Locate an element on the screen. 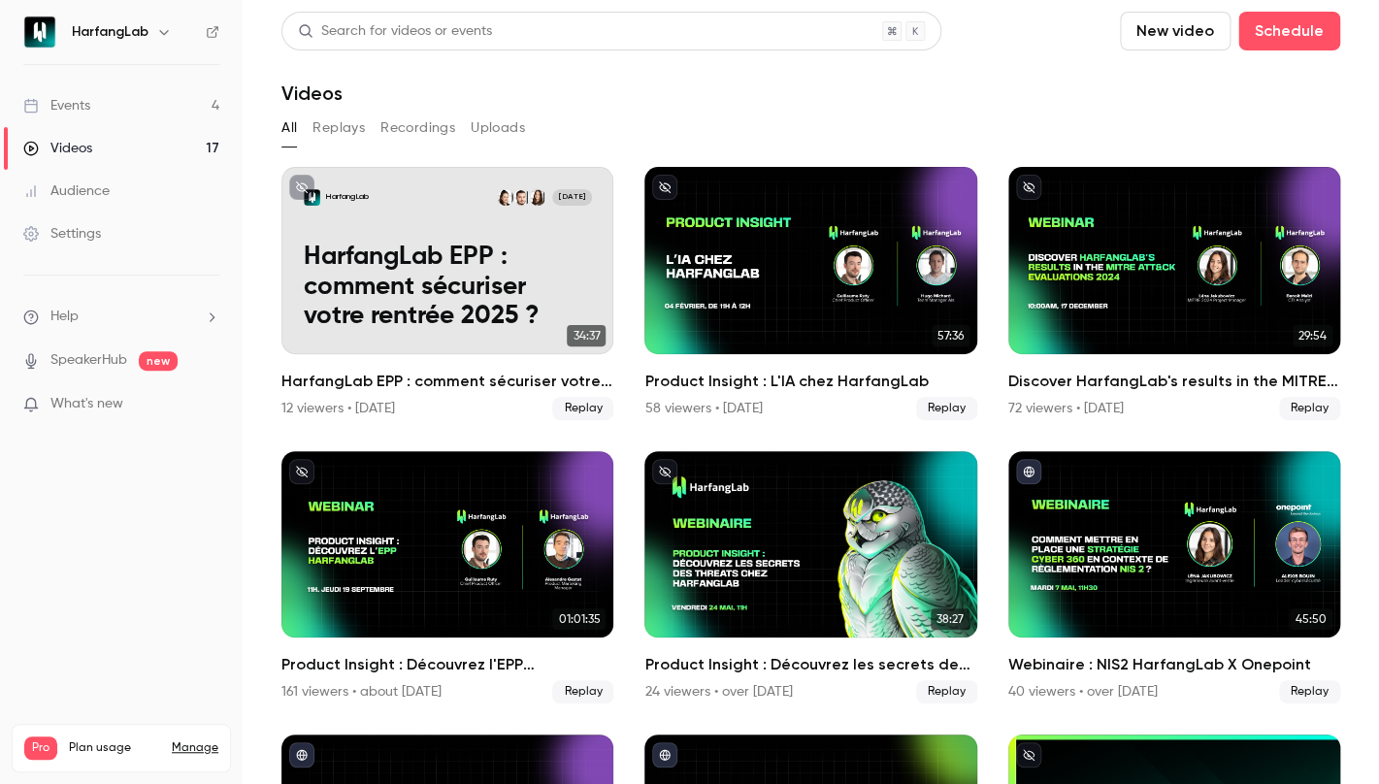 The height and width of the screenshot is (784, 1379). span: 34:37 is located at coordinates (586, 336).